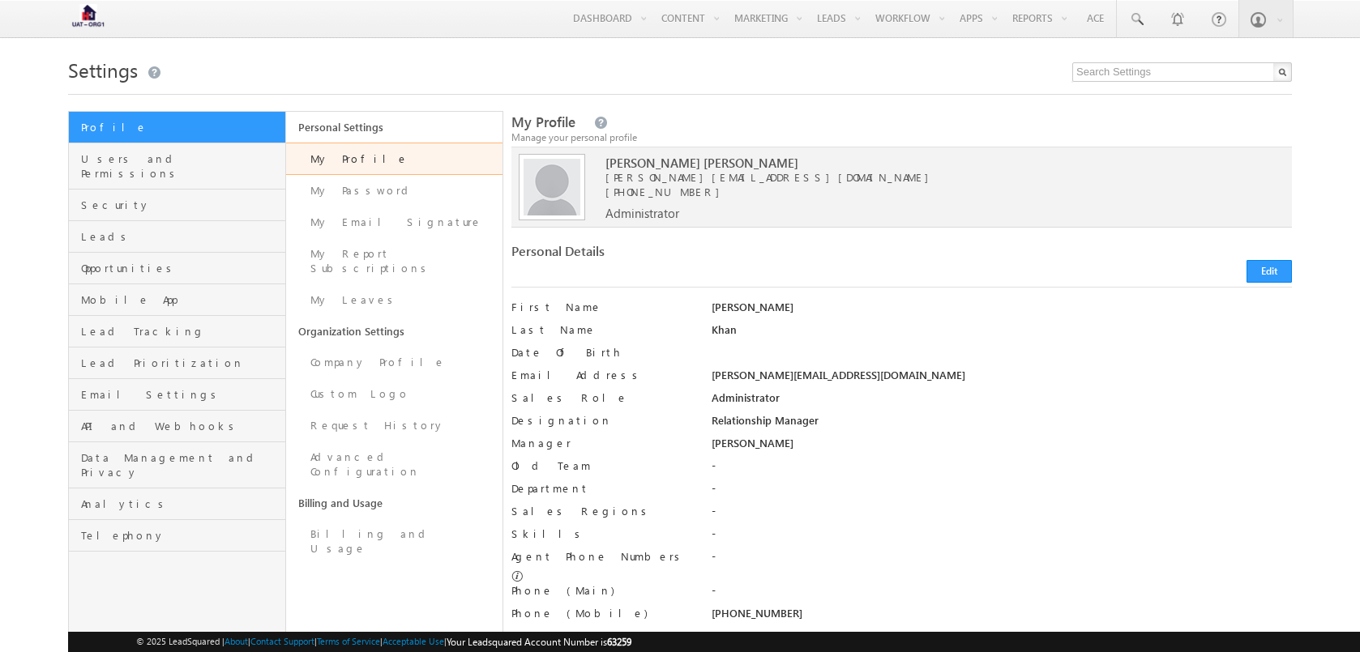  I want to click on span: Leads, so click(181, 237).